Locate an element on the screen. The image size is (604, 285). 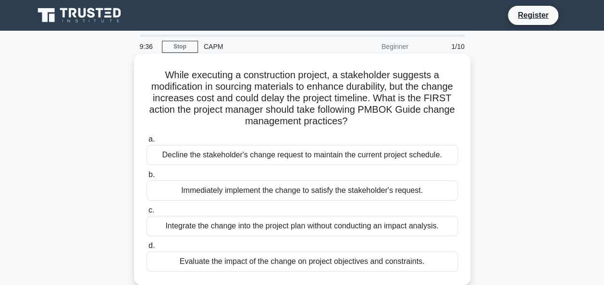
span: c. is located at coordinates (151, 210).